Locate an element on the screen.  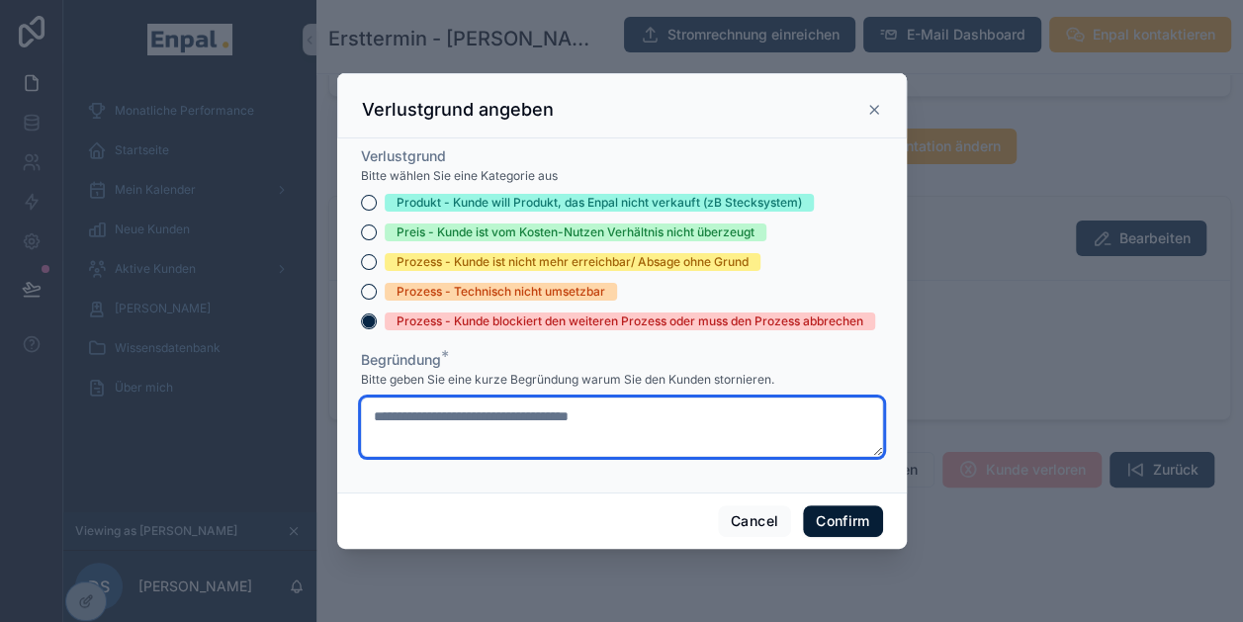
div: Prozess - Kunde blockiert den weiteren Prozess oder muss den Prozess abbrechen is located at coordinates (630, 321).